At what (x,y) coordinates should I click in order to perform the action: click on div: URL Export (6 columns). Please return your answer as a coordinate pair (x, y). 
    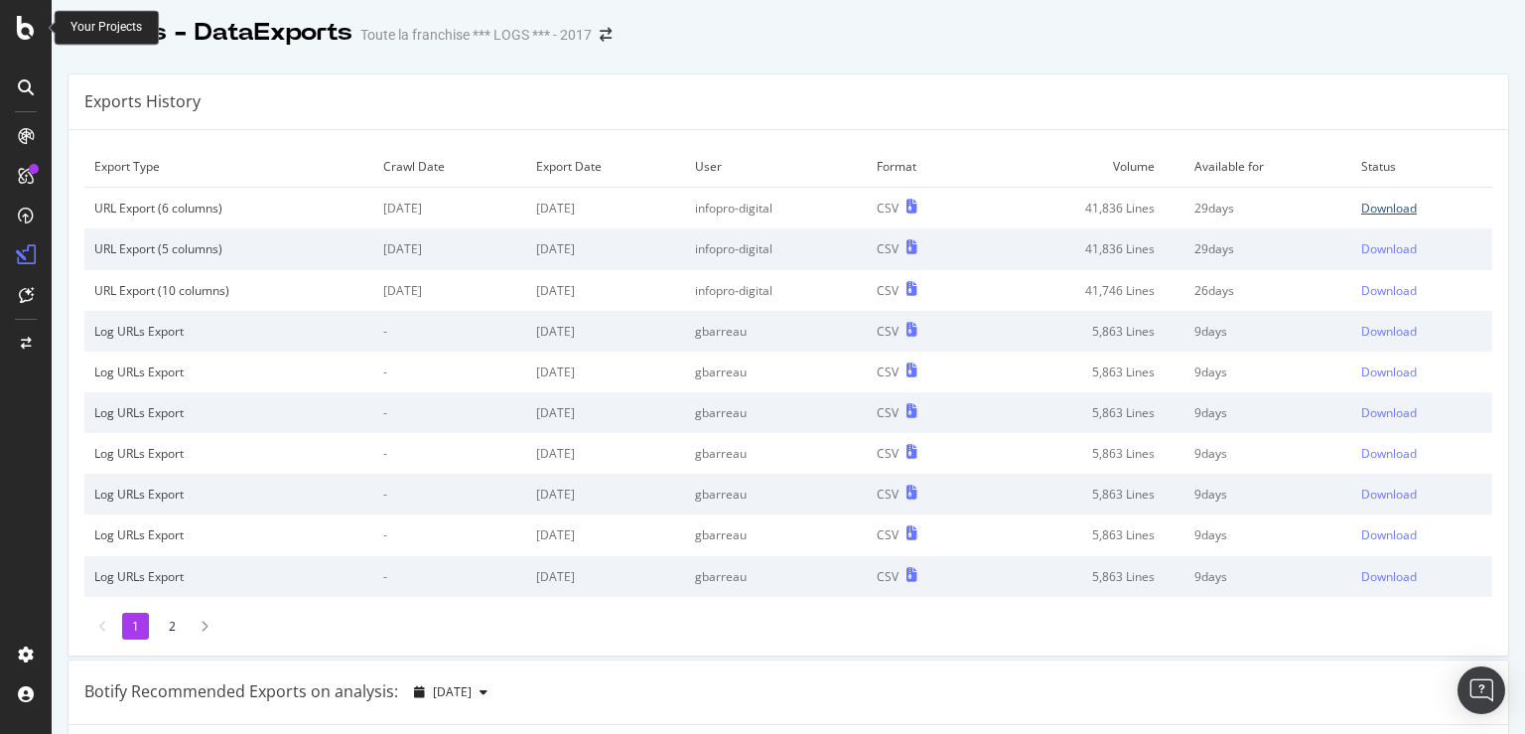
    Looking at the image, I should click on (228, 208).